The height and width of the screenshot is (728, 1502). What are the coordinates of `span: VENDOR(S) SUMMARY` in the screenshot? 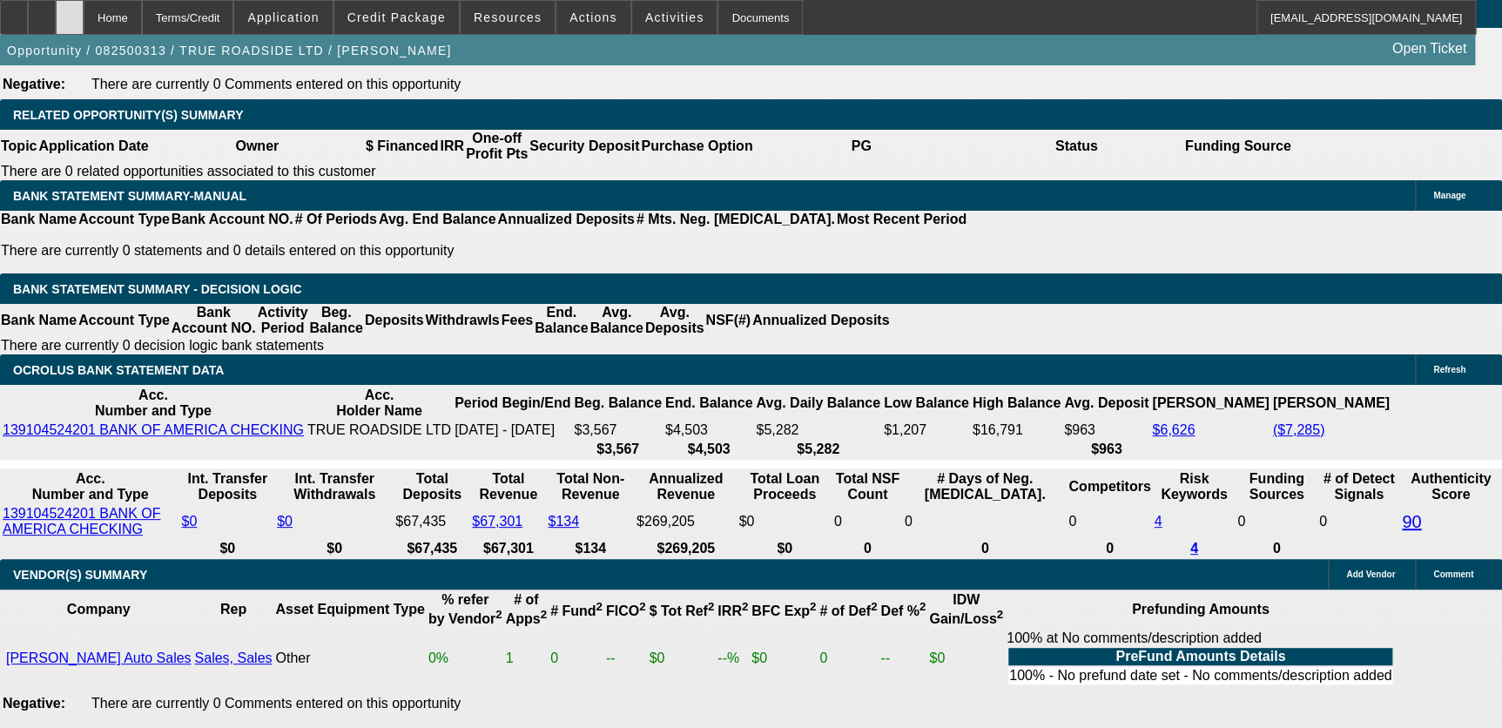 It's located at (80, 575).